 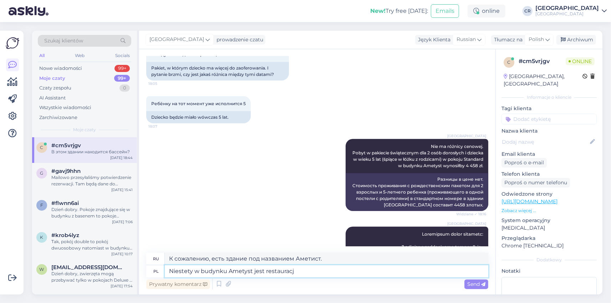 I want to click on div: Разницы в цене нет. Стоимость проживания с рождественским пакетом для 2 взрослых и 5-летнего ребе..., so click(x=417, y=192).